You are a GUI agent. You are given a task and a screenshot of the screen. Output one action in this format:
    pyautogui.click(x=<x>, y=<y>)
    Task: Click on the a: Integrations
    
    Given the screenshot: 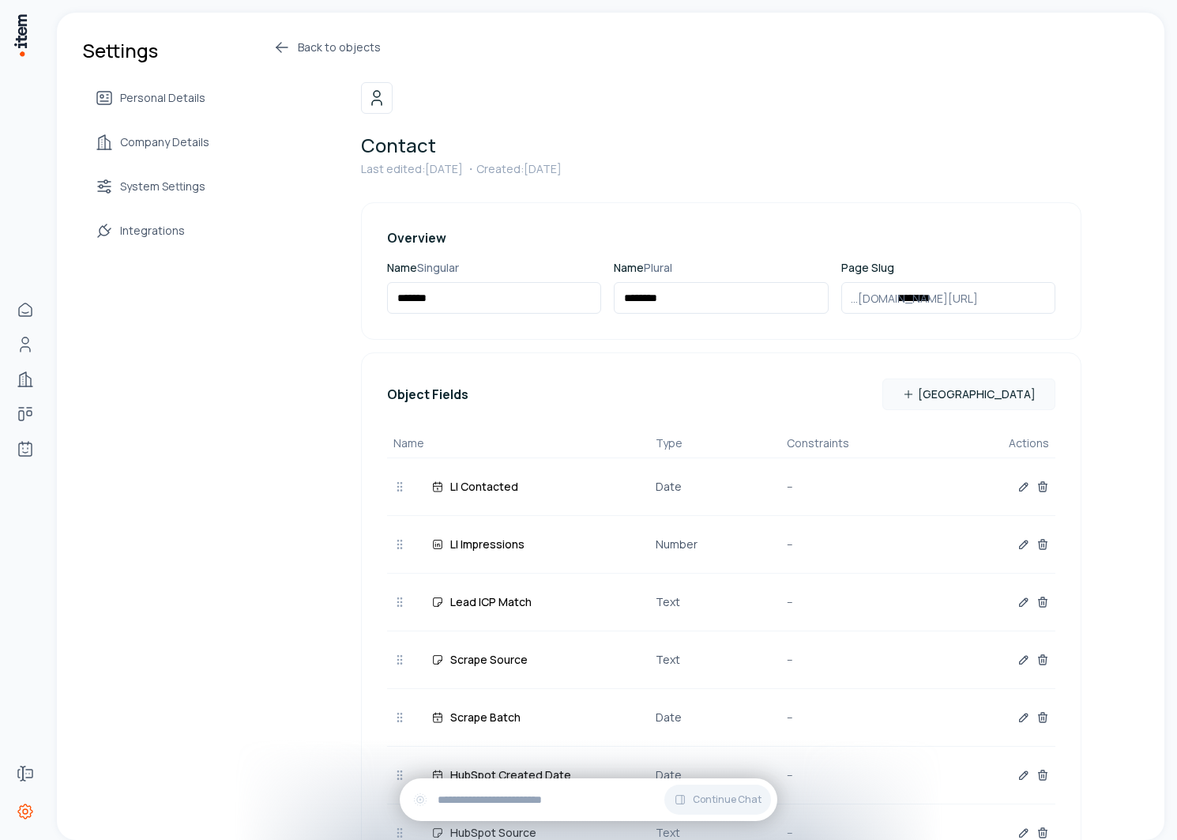 What is the action you would take?
    pyautogui.click(x=152, y=231)
    